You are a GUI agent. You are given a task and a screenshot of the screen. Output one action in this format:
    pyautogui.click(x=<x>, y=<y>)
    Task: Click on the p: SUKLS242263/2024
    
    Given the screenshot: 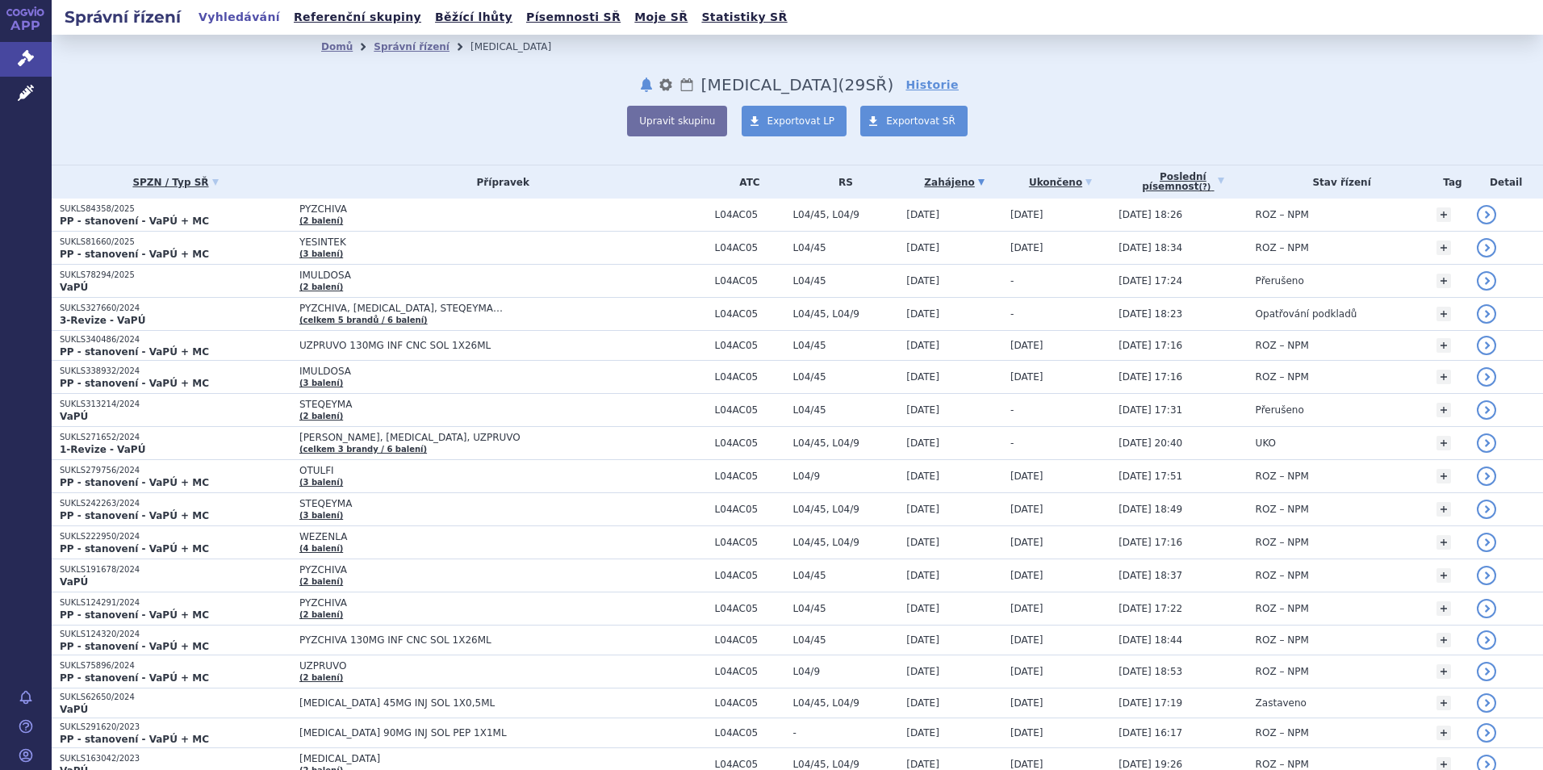 What is the action you would take?
    pyautogui.click(x=175, y=503)
    